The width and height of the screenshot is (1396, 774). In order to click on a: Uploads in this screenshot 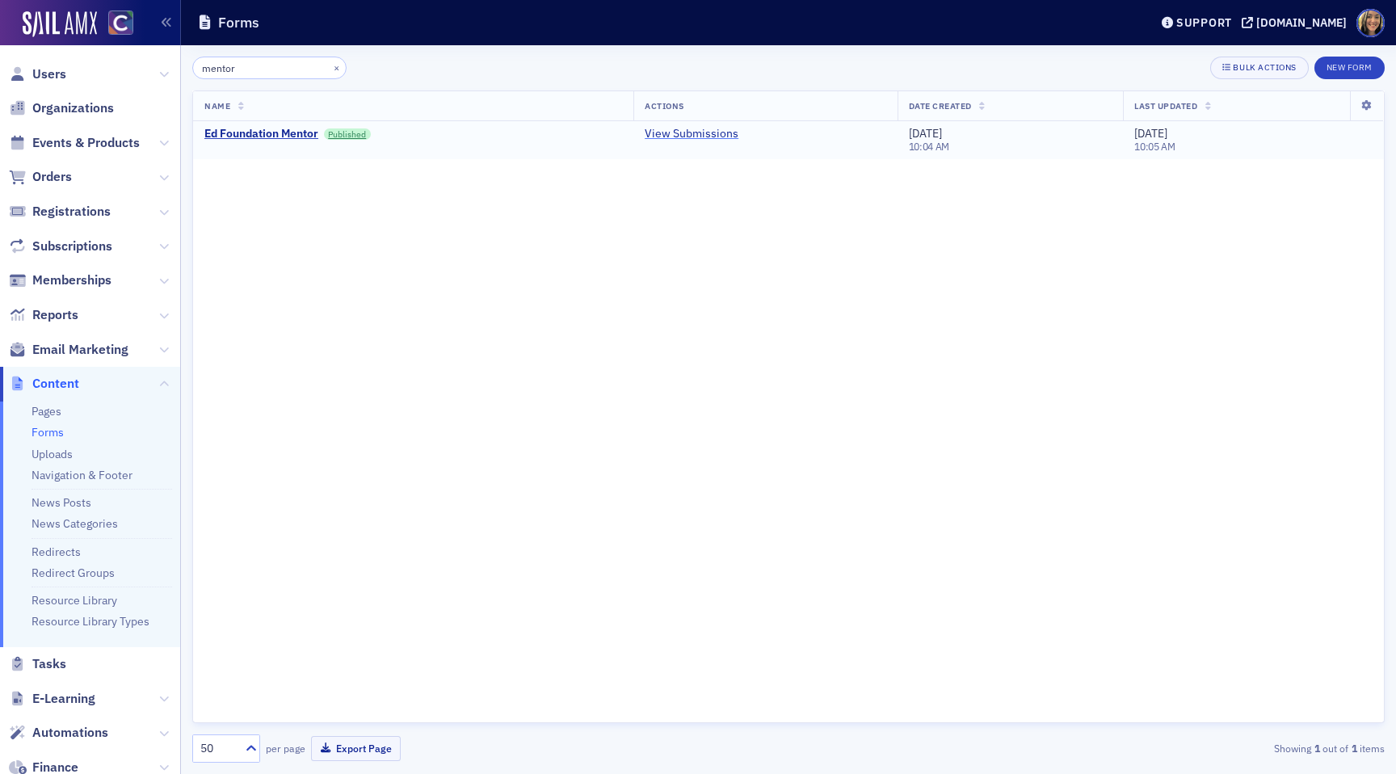, I will do `click(52, 454)`.